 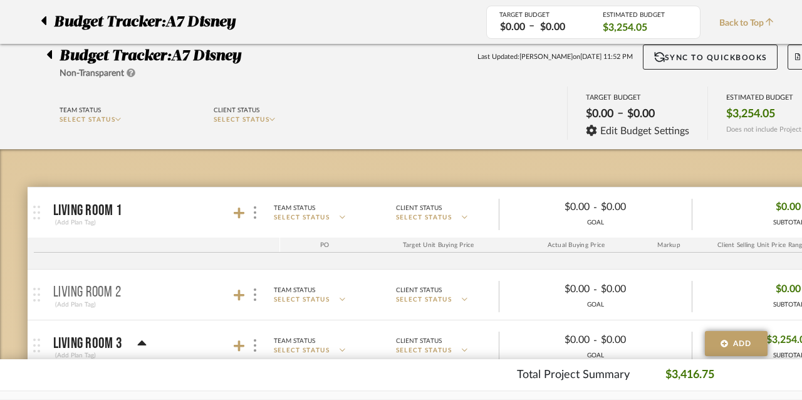 What do you see at coordinates (204, 22) in the screenshot?
I see `p: A7 Disney` at bounding box center [204, 22].